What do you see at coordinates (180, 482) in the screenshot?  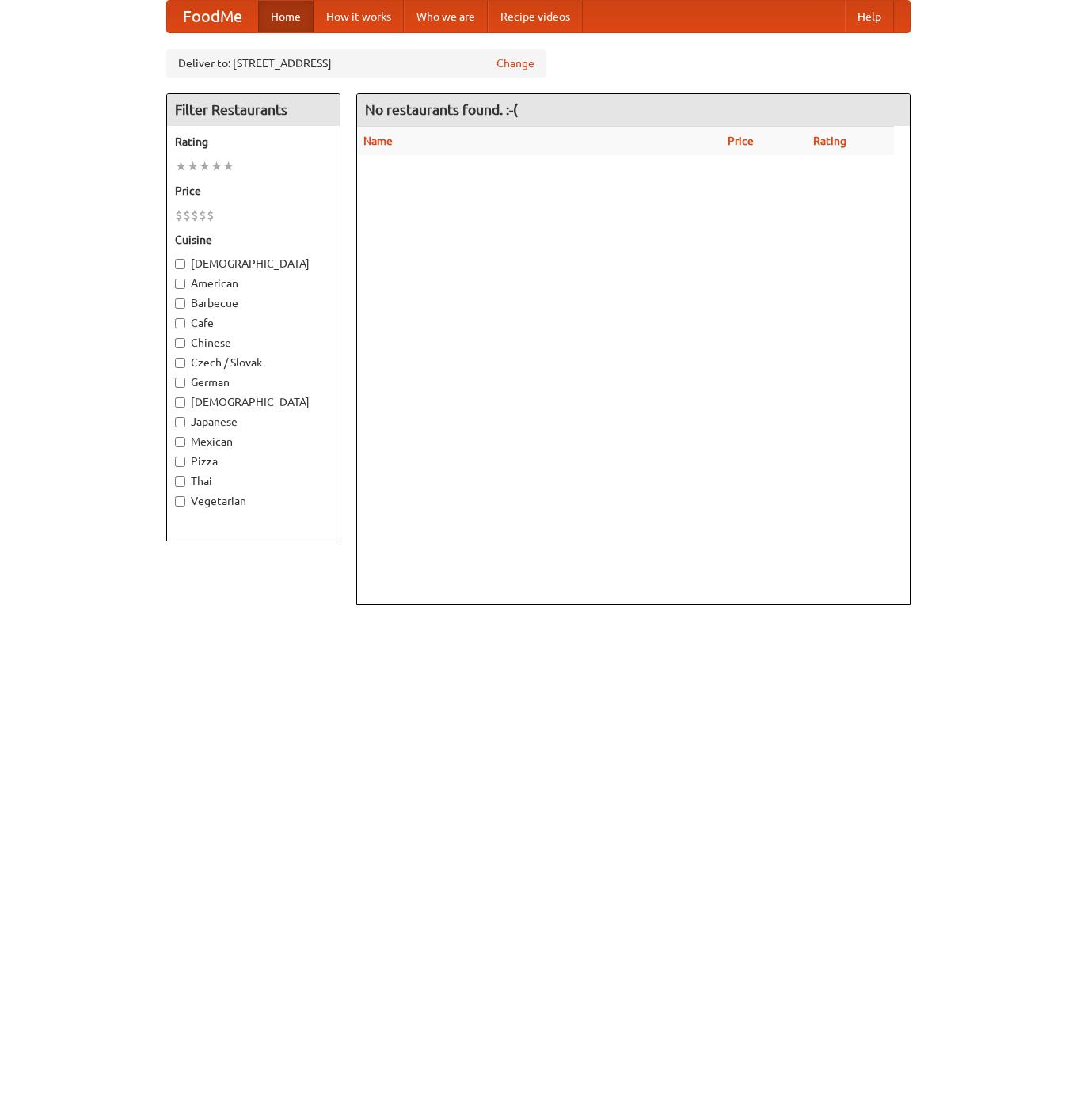 I see `input: Thai` at bounding box center [180, 482].